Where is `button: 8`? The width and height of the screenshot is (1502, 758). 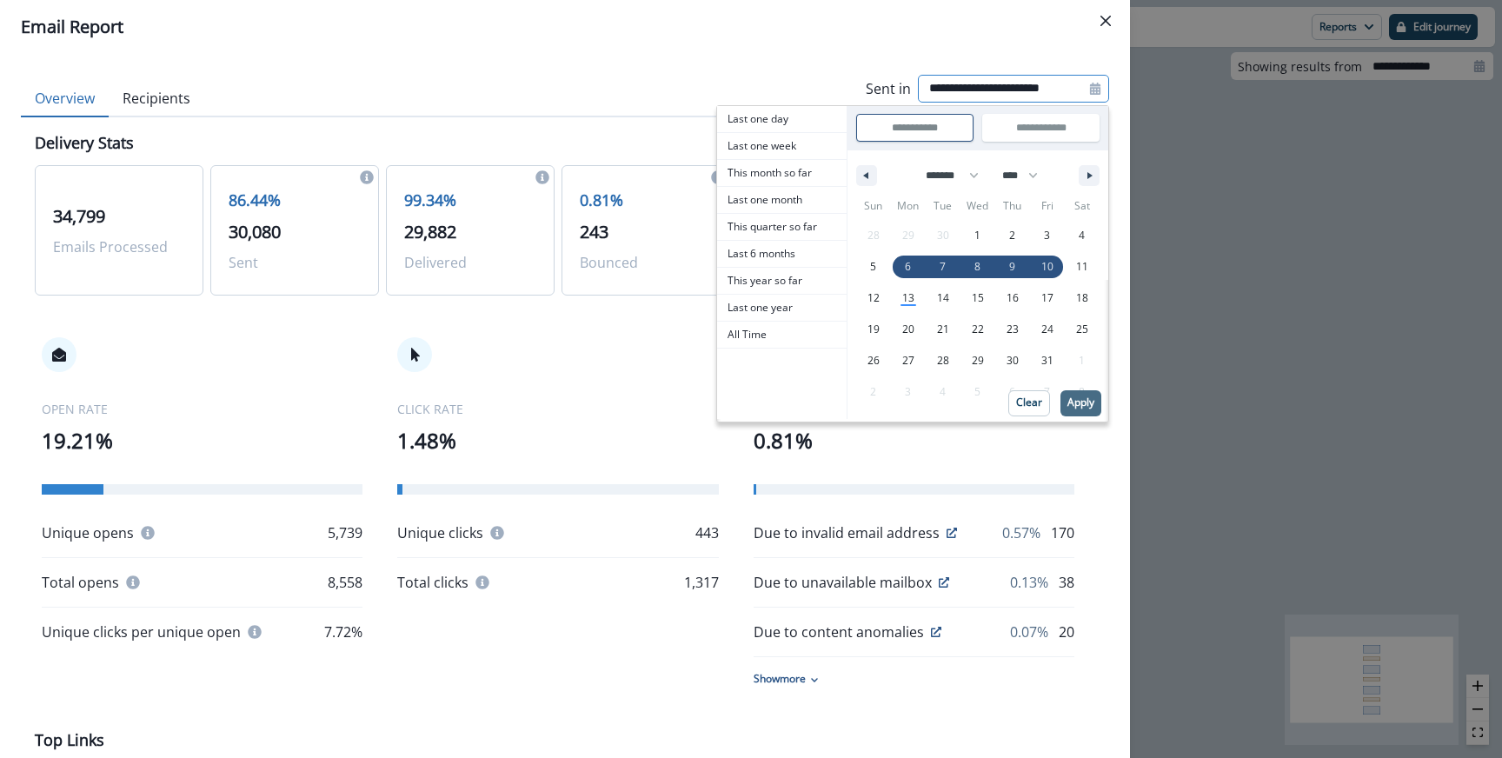 button: 8 is located at coordinates (978, 267).